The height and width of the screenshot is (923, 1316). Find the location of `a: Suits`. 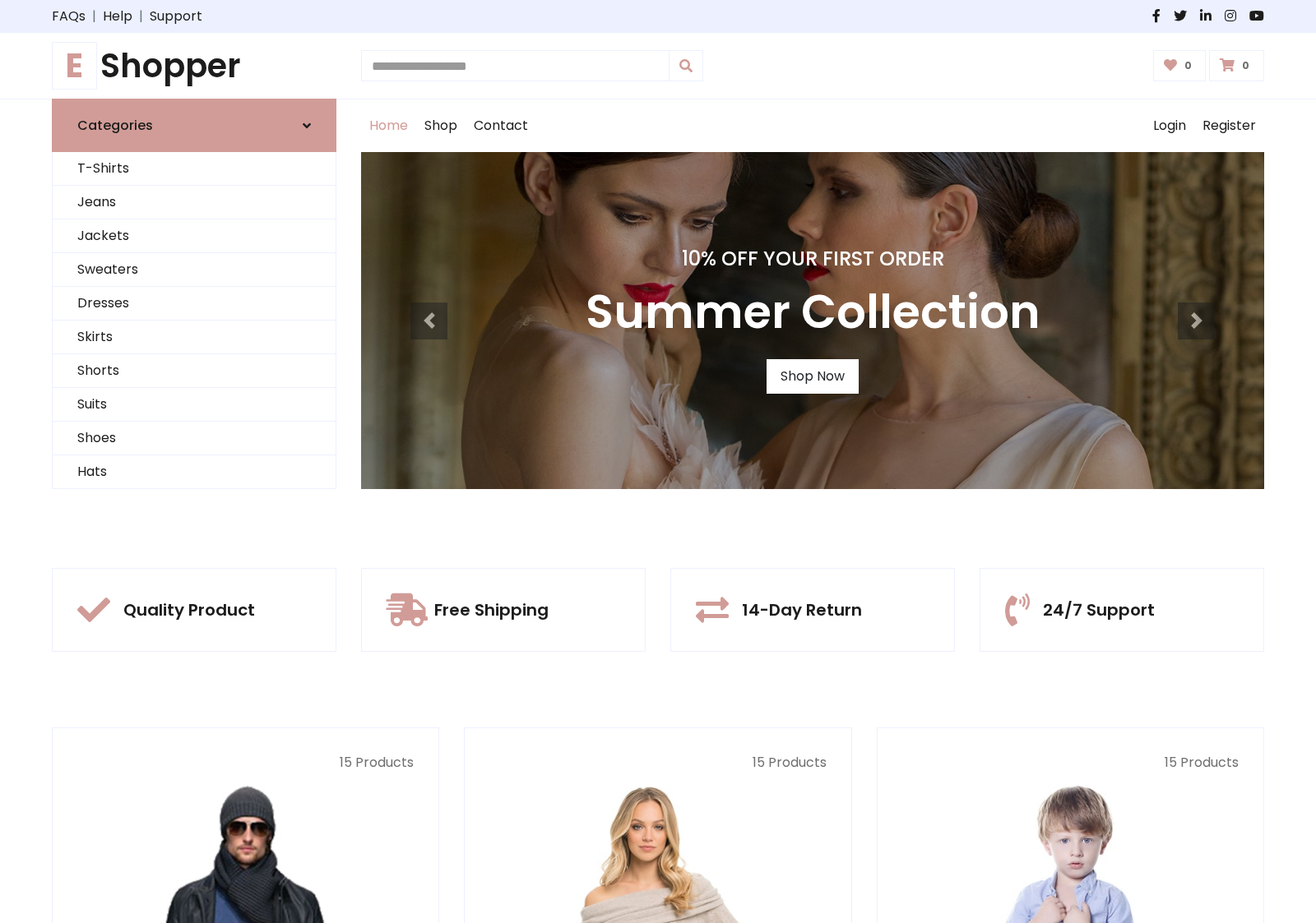

a: Suits is located at coordinates (194, 404).